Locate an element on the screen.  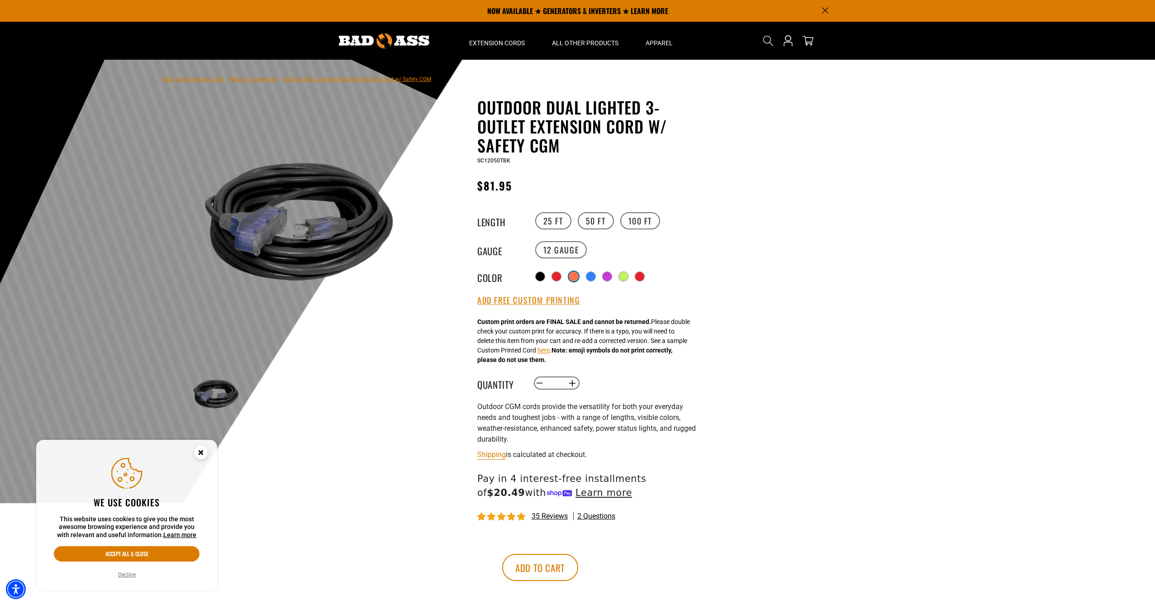
button: Close this option is located at coordinates (201, 454).